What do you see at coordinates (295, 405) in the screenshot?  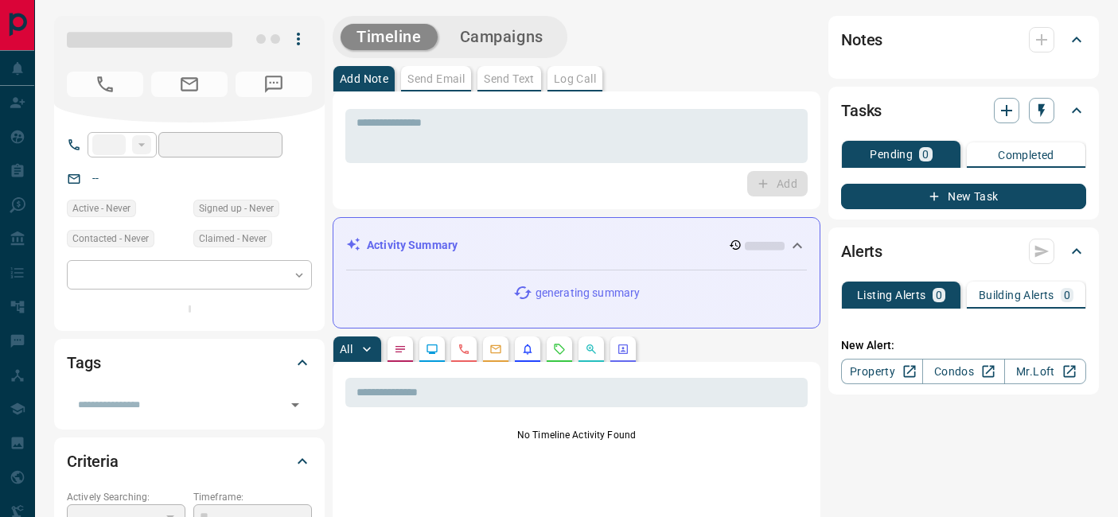 I see `button: Open` at bounding box center [295, 405].